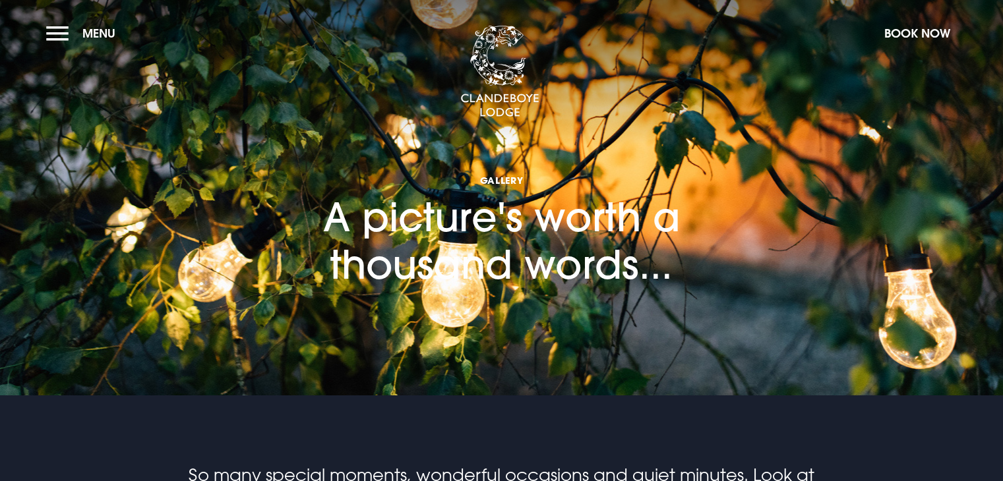  I want to click on button: Book Now, so click(917, 33).